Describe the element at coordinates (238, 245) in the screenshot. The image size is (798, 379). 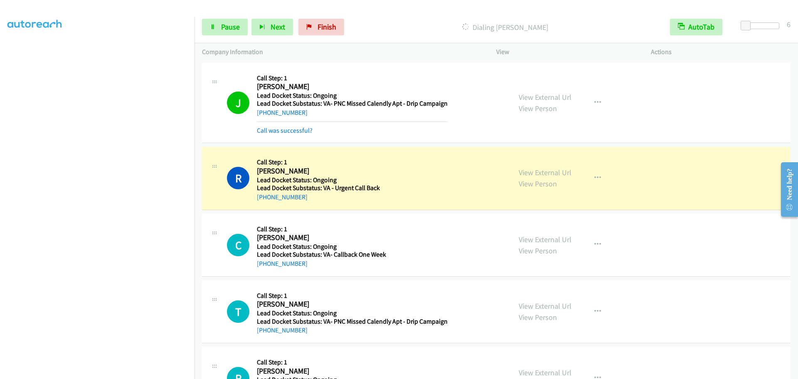
I see `h1: C` at that location.